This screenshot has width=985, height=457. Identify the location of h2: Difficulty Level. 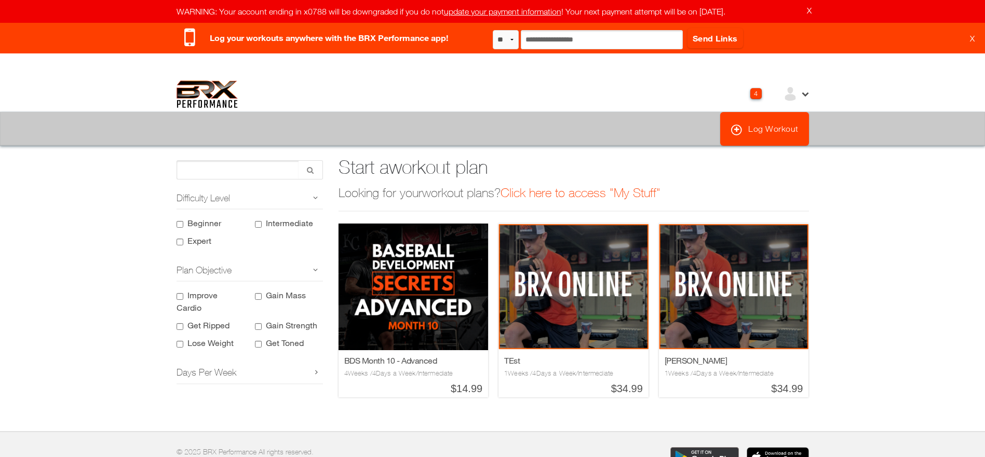
(250, 198).